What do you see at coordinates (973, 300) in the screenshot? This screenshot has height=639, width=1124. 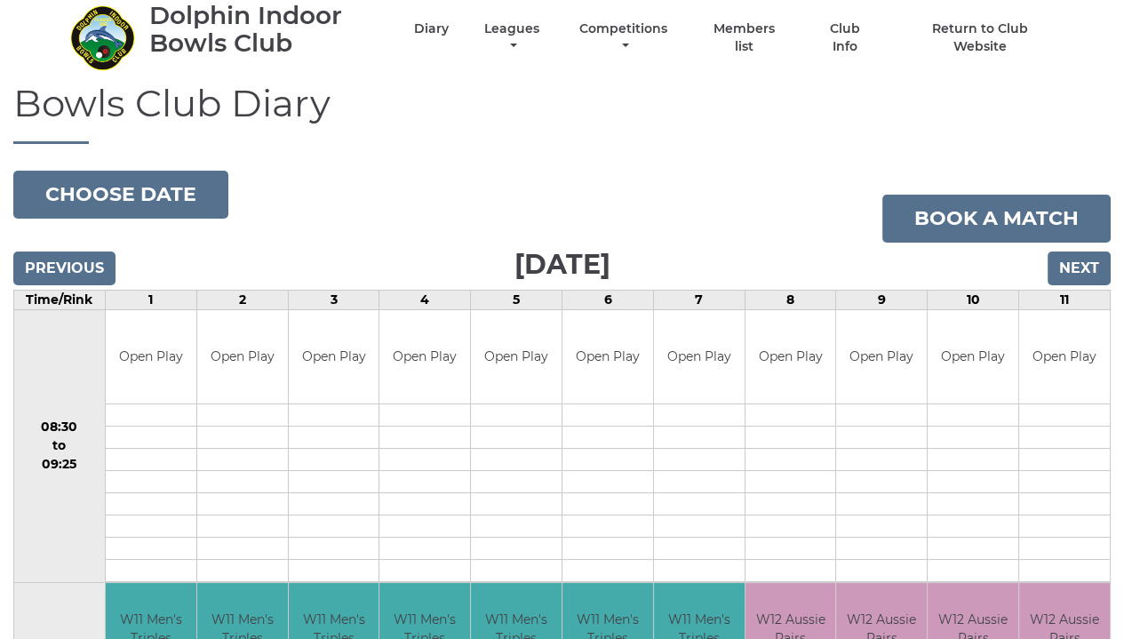 I see `td: 10` at bounding box center [973, 300].